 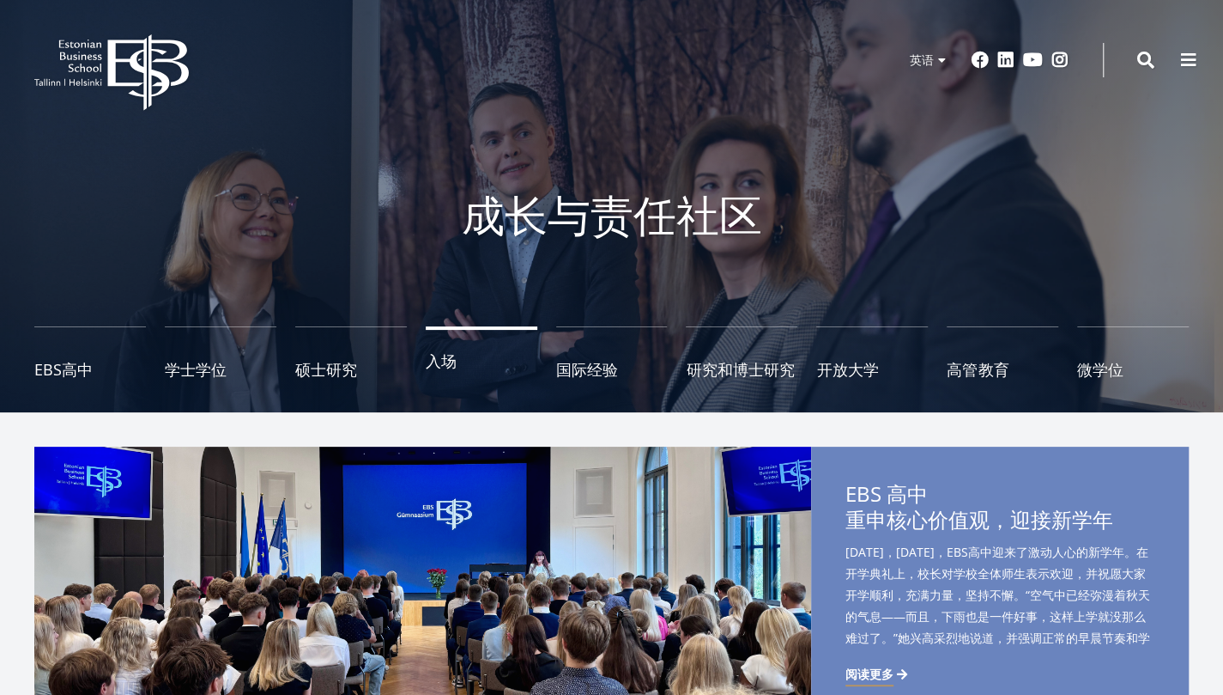 I want to click on a: 硕士研究, so click(x=351, y=352).